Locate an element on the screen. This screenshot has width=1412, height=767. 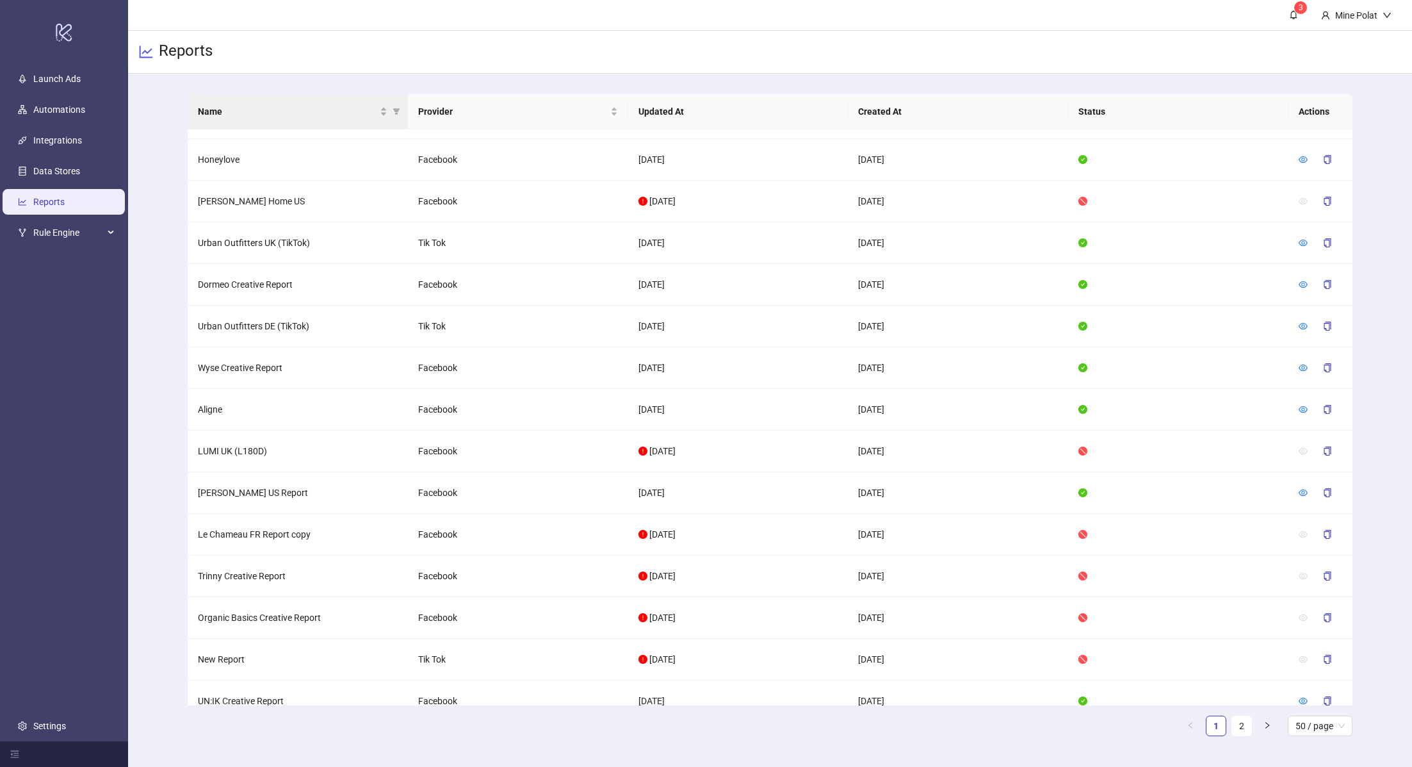
td: UN:IK Creative Report is located at coordinates (298, 701).